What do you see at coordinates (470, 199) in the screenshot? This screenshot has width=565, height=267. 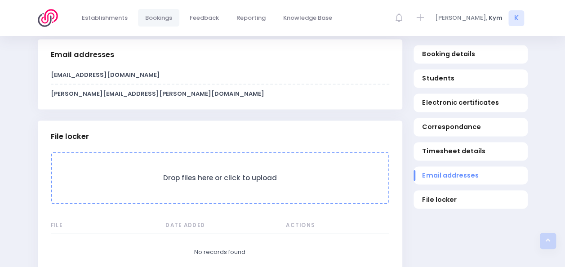 I see `span: File locker` at bounding box center [470, 199].